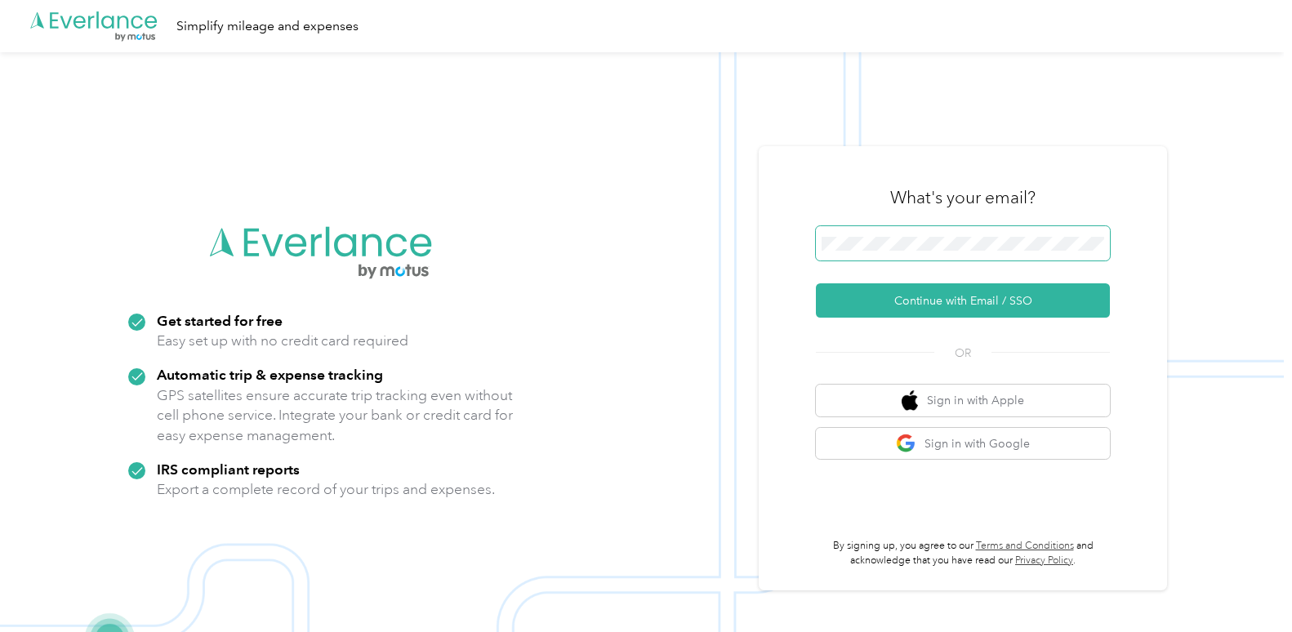 This screenshot has height=632, width=1292. What do you see at coordinates (963, 400) in the screenshot?
I see `button: apple logoSign in with Apple` at bounding box center [963, 400].